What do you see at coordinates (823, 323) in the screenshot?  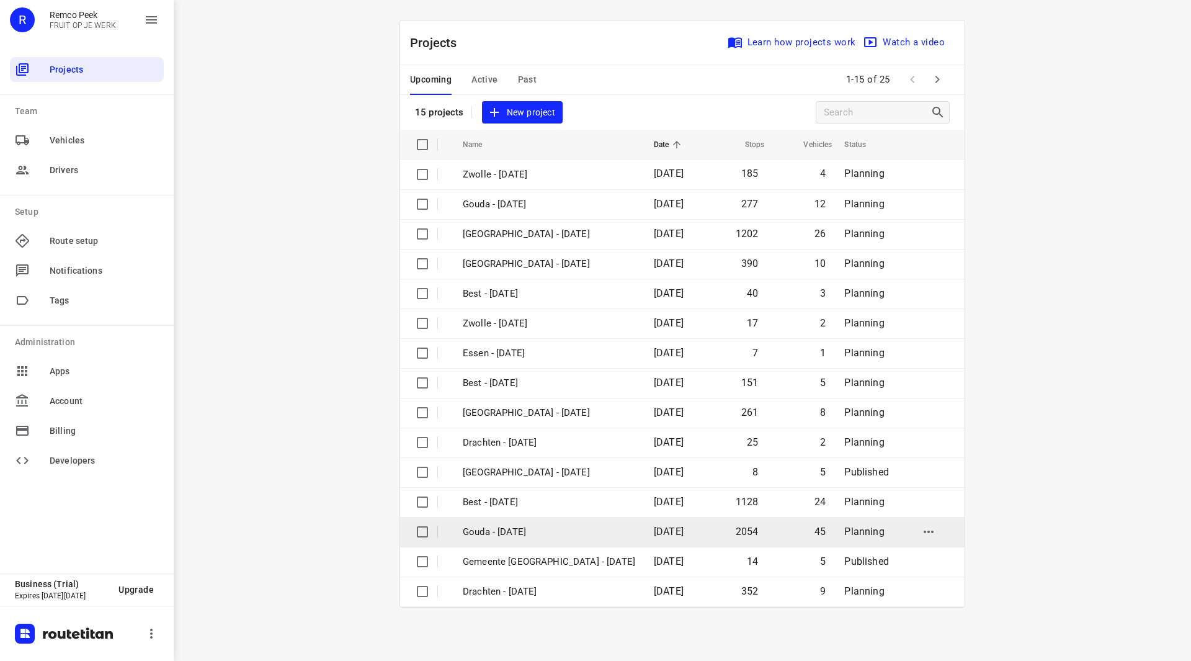 I see `span: 2` at bounding box center [823, 323].